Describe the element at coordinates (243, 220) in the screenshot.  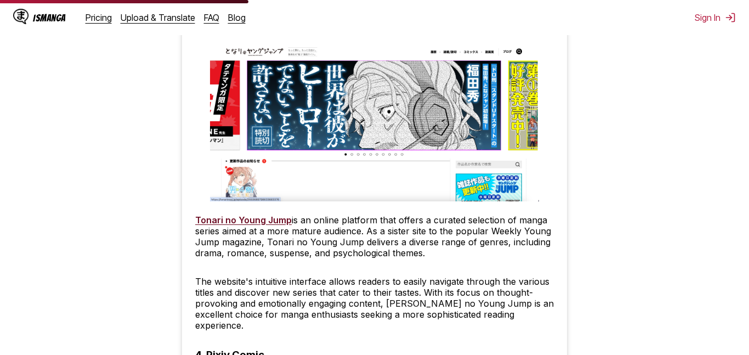
I see `a: Tonari no Young Jump` at that location.